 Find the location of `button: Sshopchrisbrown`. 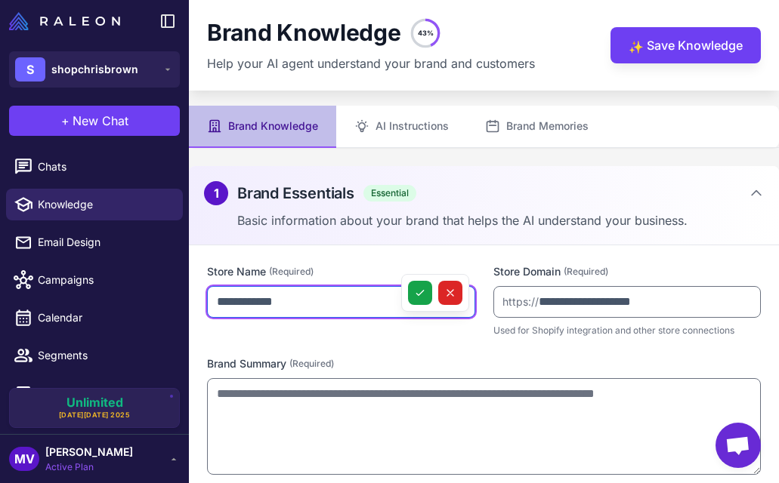

button: Sshopchrisbrown is located at coordinates (94, 69).